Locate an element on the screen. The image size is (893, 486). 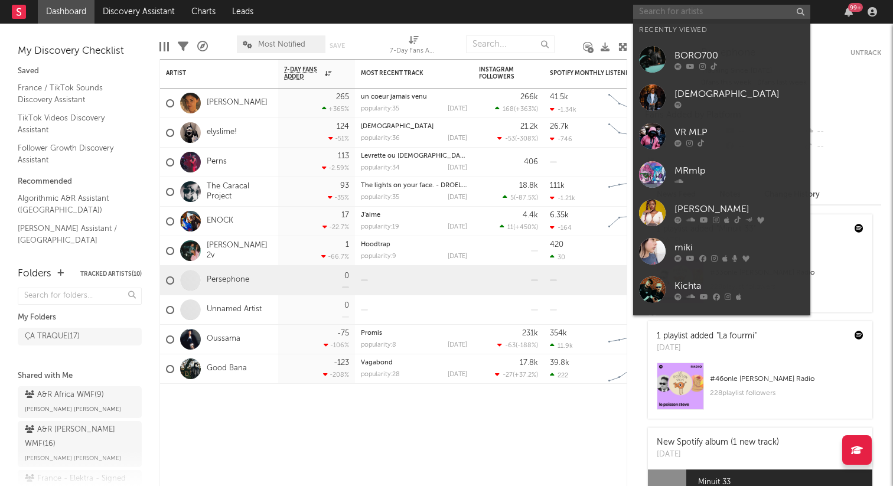
span: -27 is located at coordinates (507, 375).